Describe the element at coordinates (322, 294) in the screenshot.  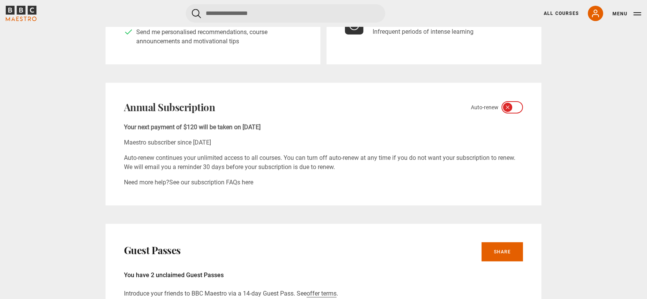
I see `a: offer terms` at that location.